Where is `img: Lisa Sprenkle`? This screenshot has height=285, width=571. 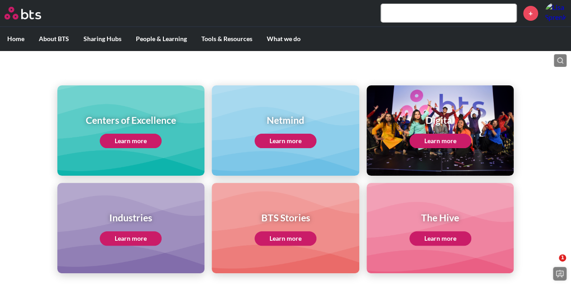
img: Lisa Sprenkle is located at coordinates (556, 13).